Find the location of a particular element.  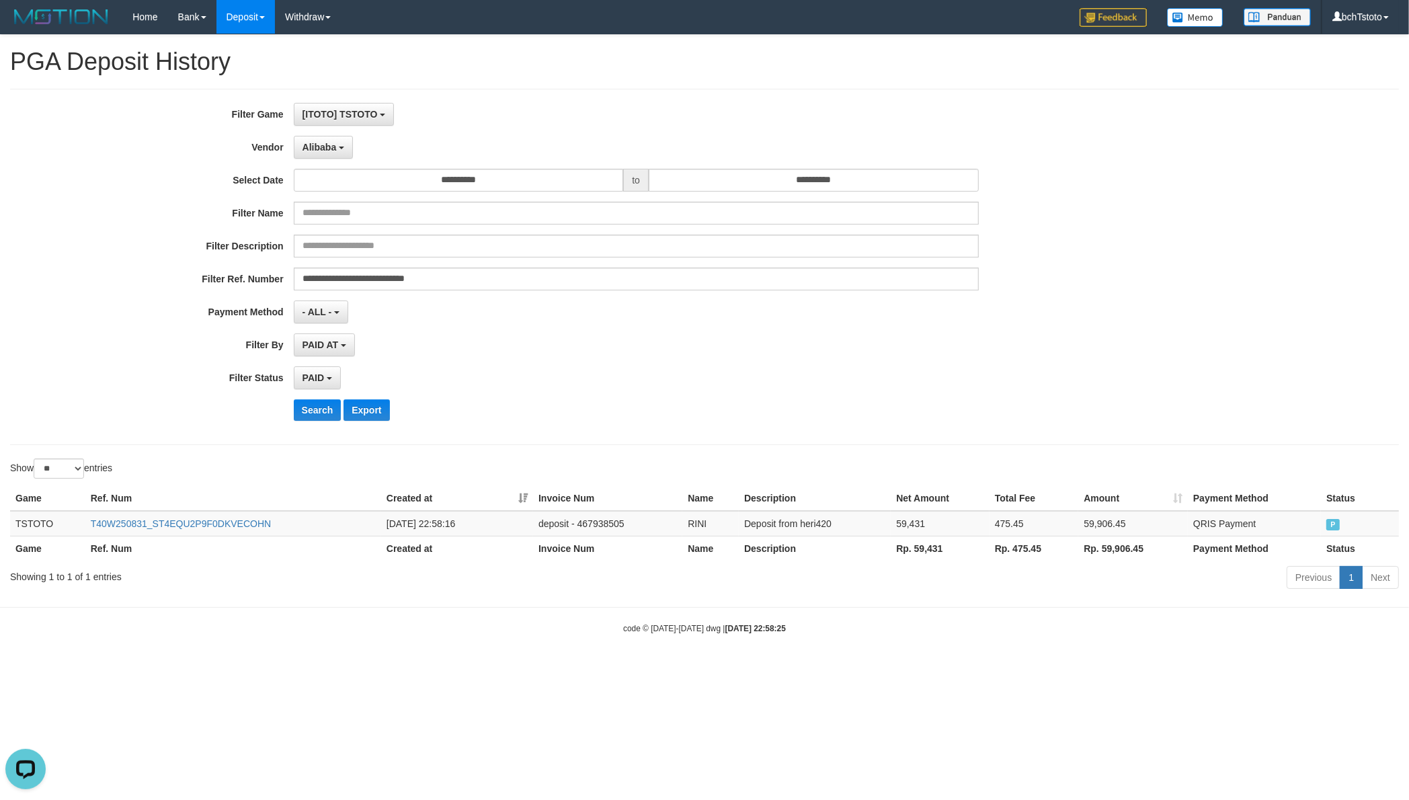

img: Button%20Memo.svg is located at coordinates (1195, 17).